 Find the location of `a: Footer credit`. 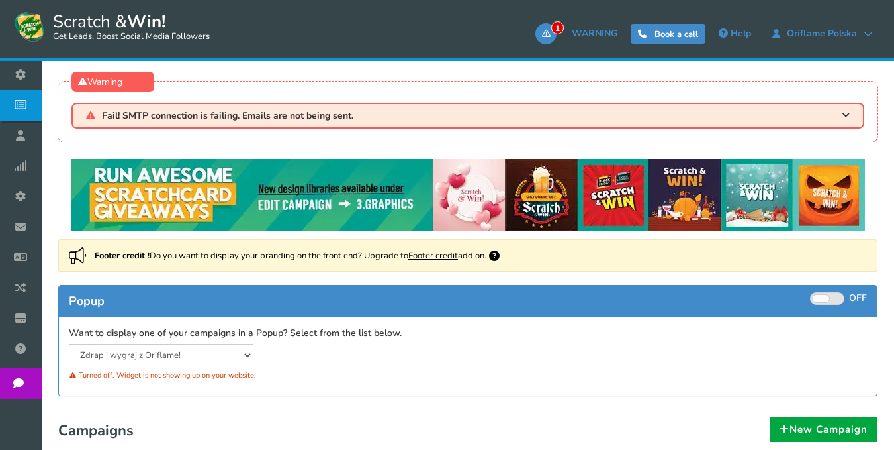

a: Footer credit is located at coordinates (433, 256).